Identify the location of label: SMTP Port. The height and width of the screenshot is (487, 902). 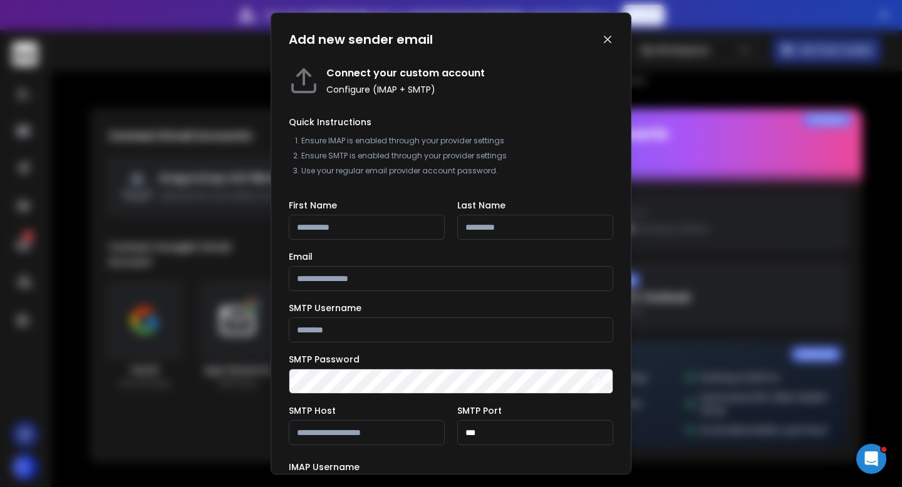
(479, 411).